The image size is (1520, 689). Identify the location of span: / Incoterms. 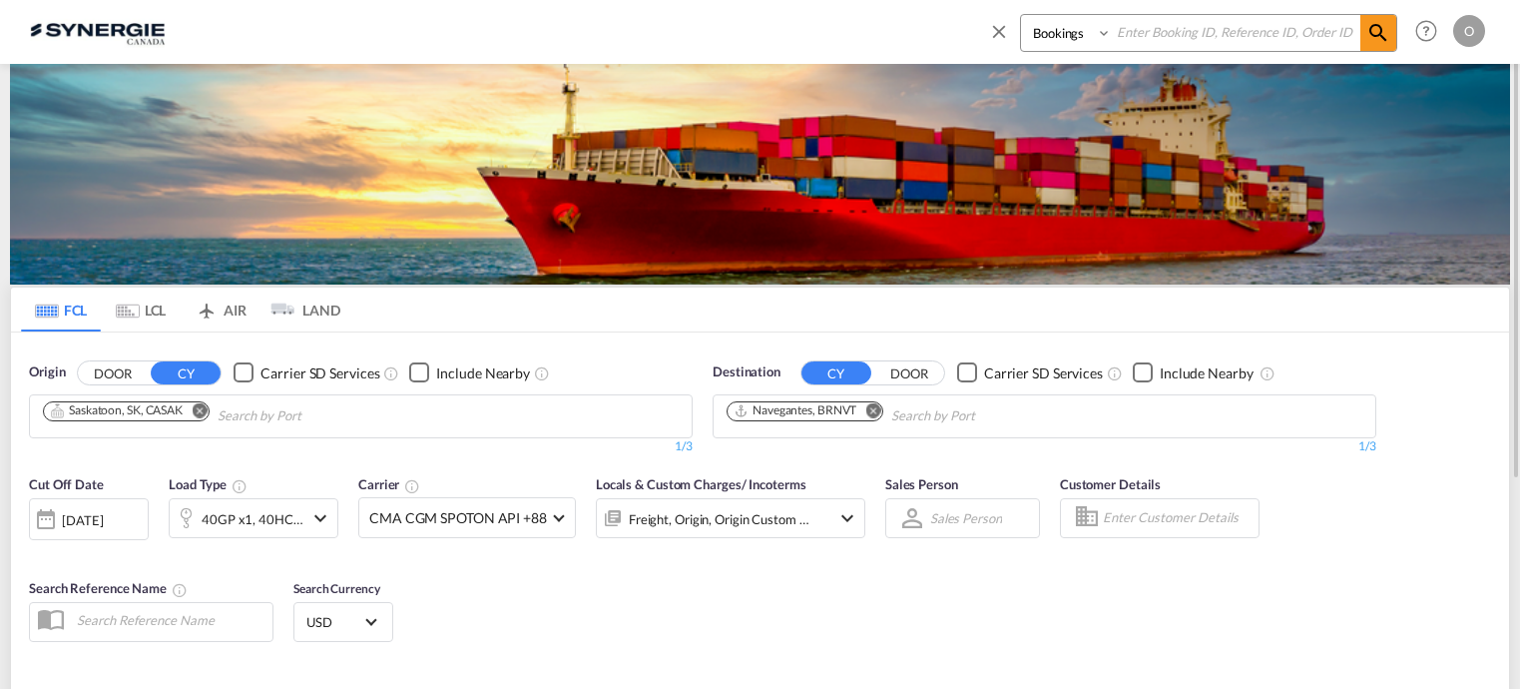
(774, 484).